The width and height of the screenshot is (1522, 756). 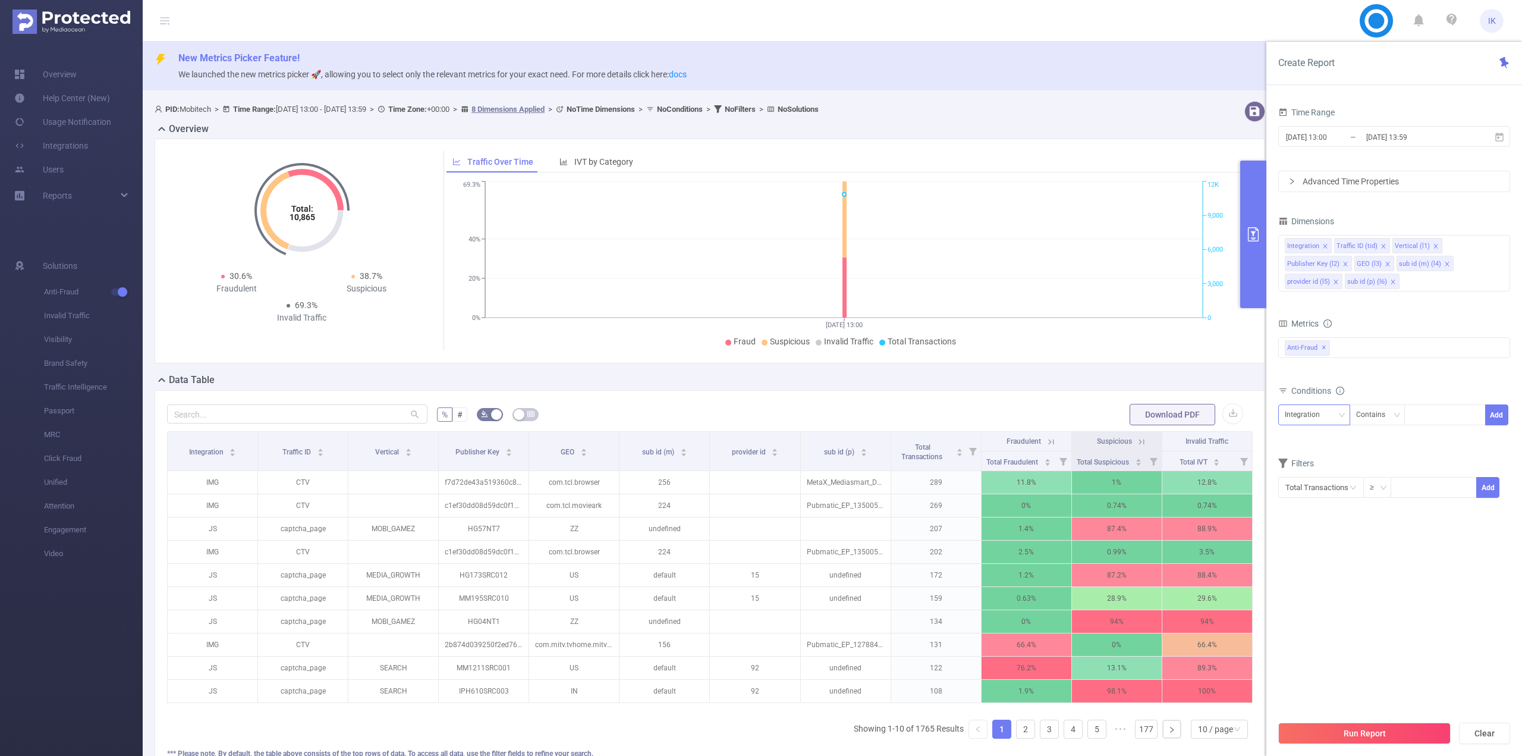 I want to click on p: CTV, so click(x=303, y=482).